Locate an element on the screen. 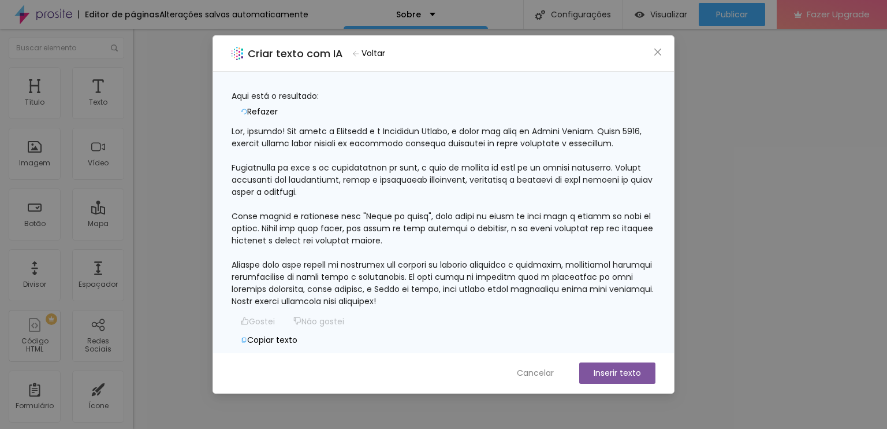  button: Voltar is located at coordinates (369, 53).